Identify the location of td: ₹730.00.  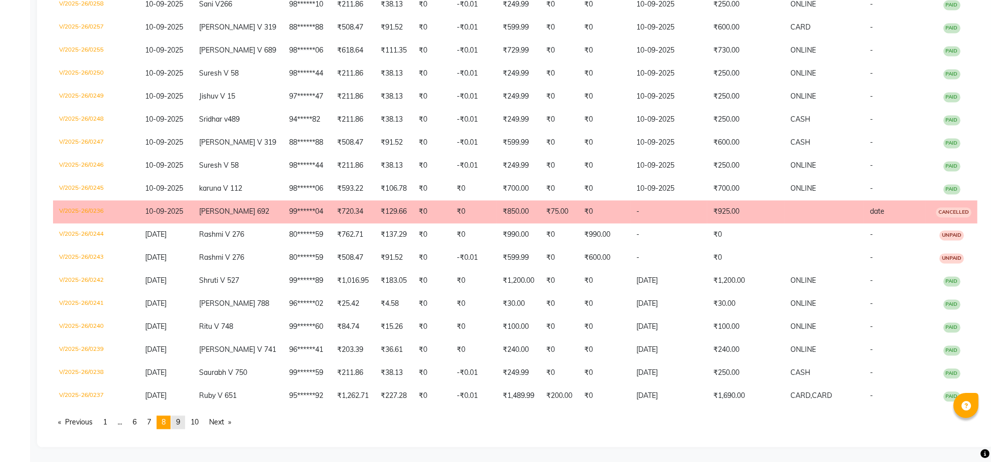
(746, 51).